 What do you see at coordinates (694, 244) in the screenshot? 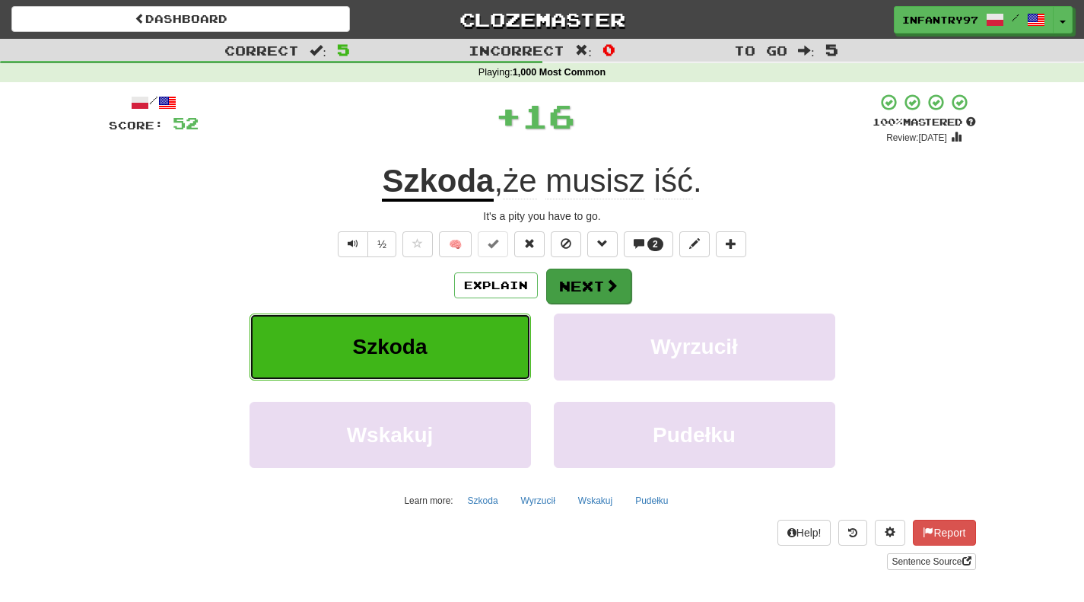
I see `button: Edit sentence (alt+d)` at bounding box center [694, 244].